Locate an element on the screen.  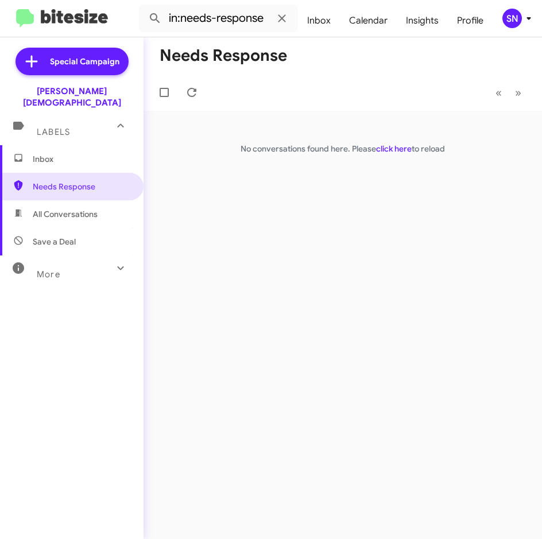
span: Save a Deal is located at coordinates (54, 242).